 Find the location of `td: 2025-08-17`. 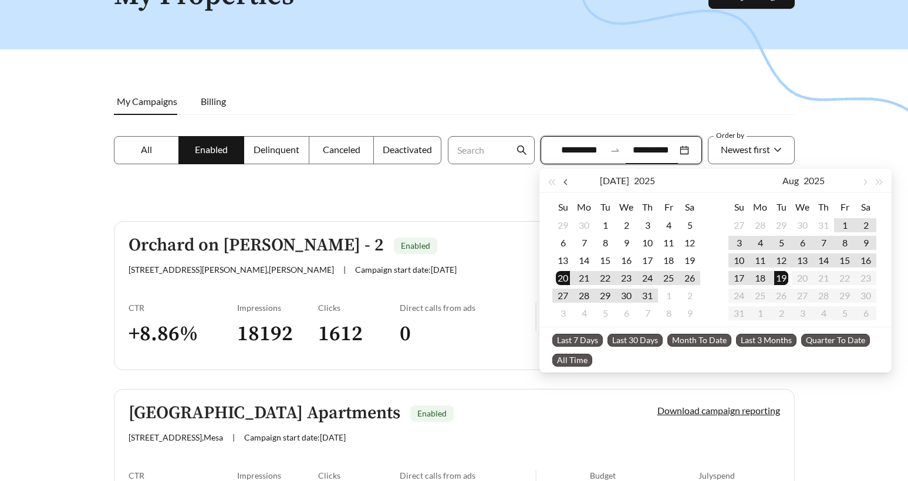

td: 2025-08-17 is located at coordinates (739, 278).